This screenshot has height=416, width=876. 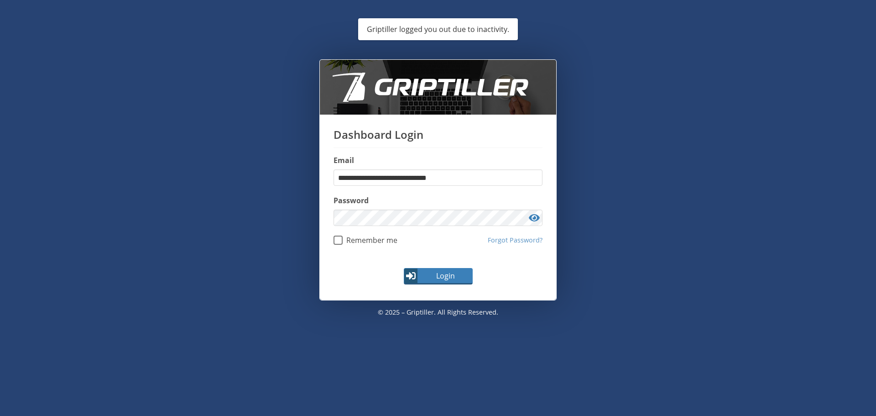 I want to click on label: Email, so click(x=438, y=160).